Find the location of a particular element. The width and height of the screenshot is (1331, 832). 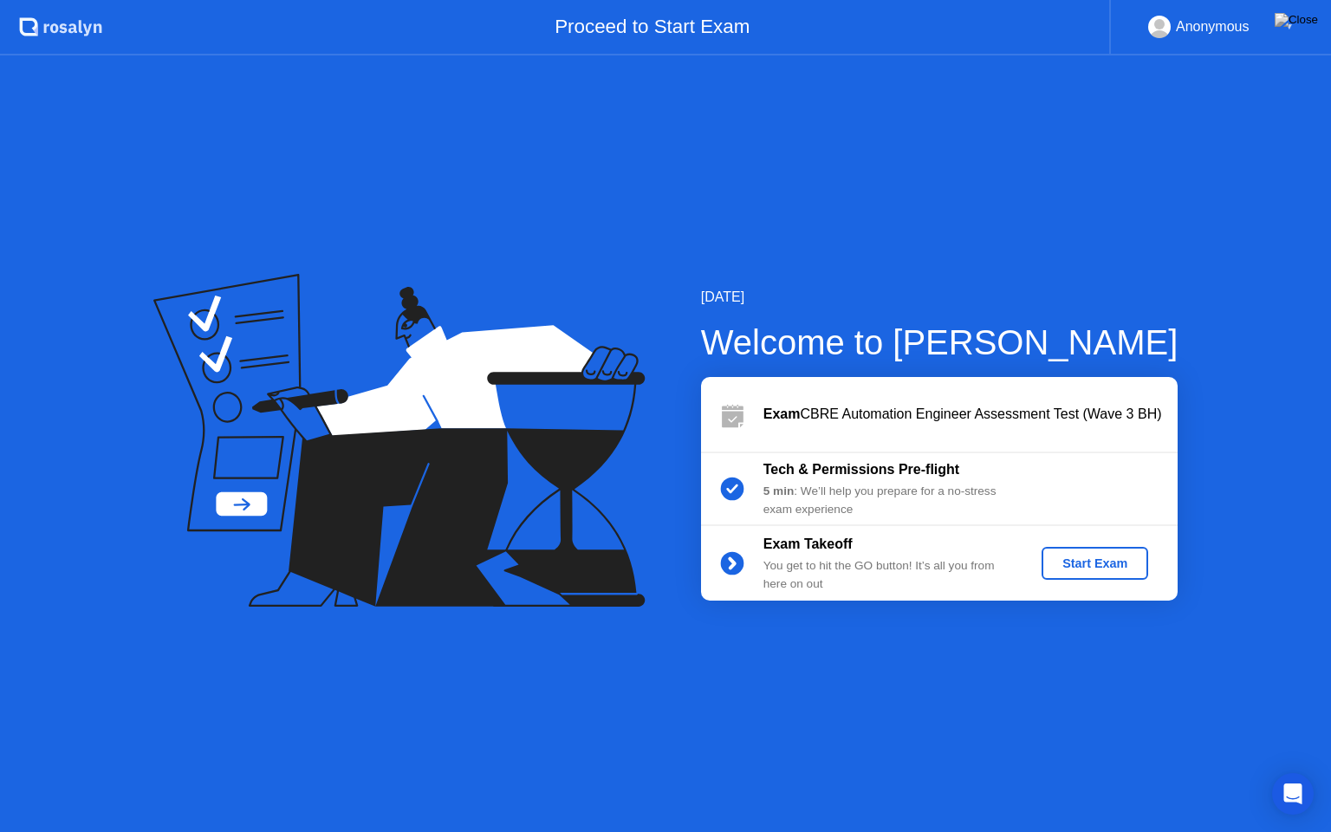

b: Exam Takeoff is located at coordinates (807, 543).